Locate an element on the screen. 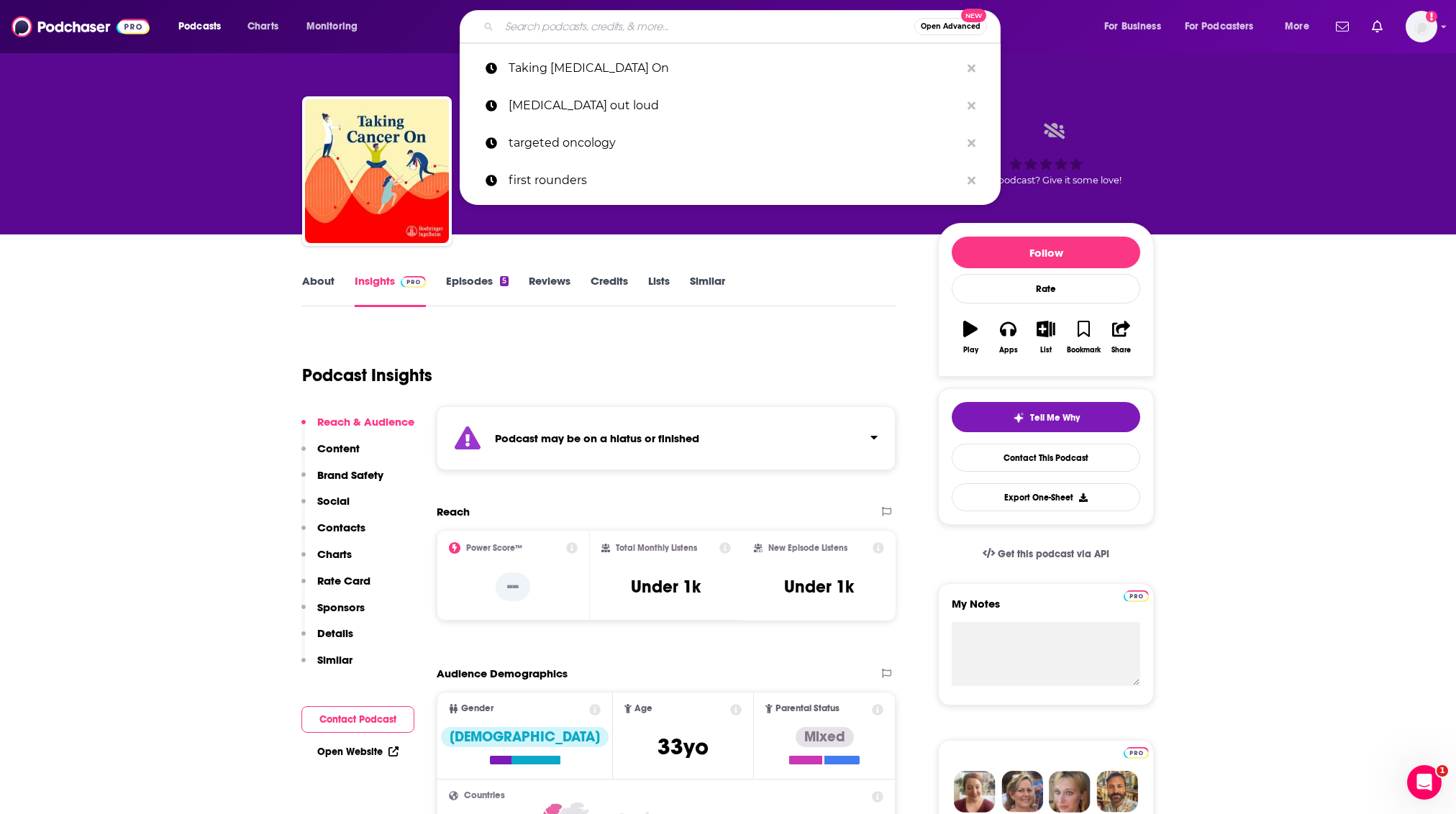  a: Contact This Podcast is located at coordinates (1046, 457).